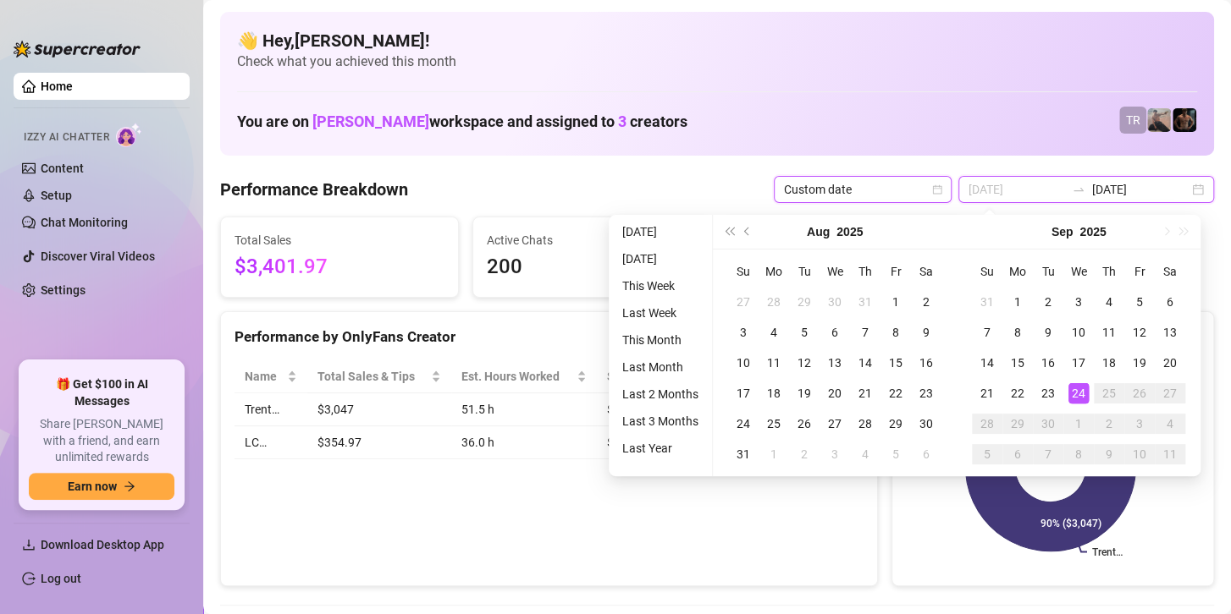  Describe the element at coordinates (804, 455) in the screenshot. I see `td: 2025-09-02` at that location.